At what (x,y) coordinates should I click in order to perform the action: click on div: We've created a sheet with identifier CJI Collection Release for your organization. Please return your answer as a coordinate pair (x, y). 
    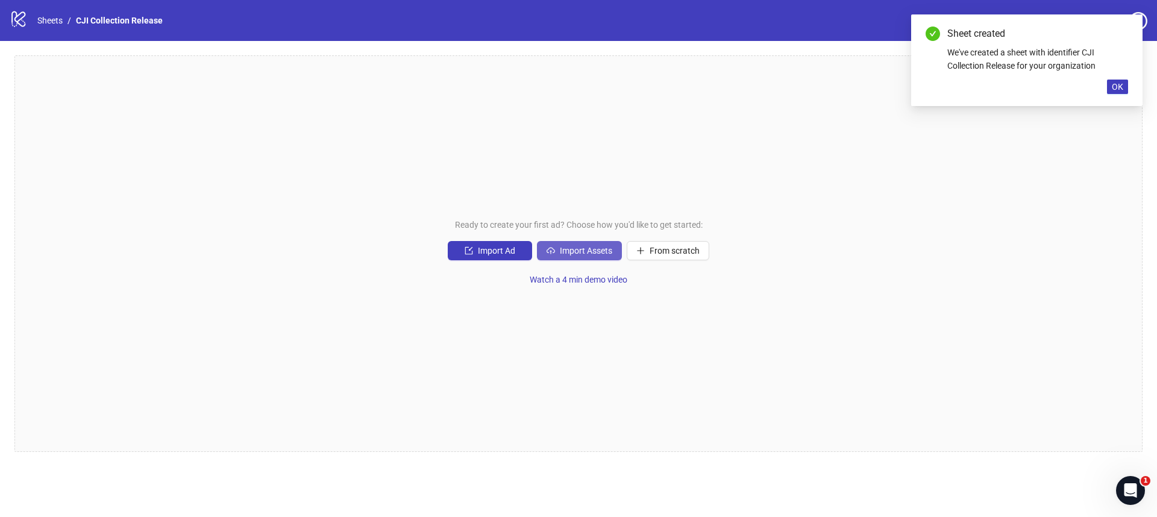
    Looking at the image, I should click on (1038, 59).